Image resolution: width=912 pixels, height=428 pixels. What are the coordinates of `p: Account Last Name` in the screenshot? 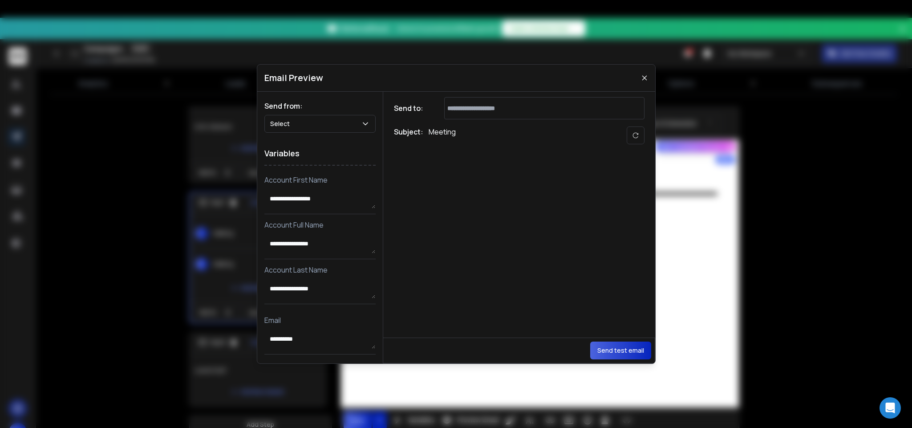 It's located at (320, 270).